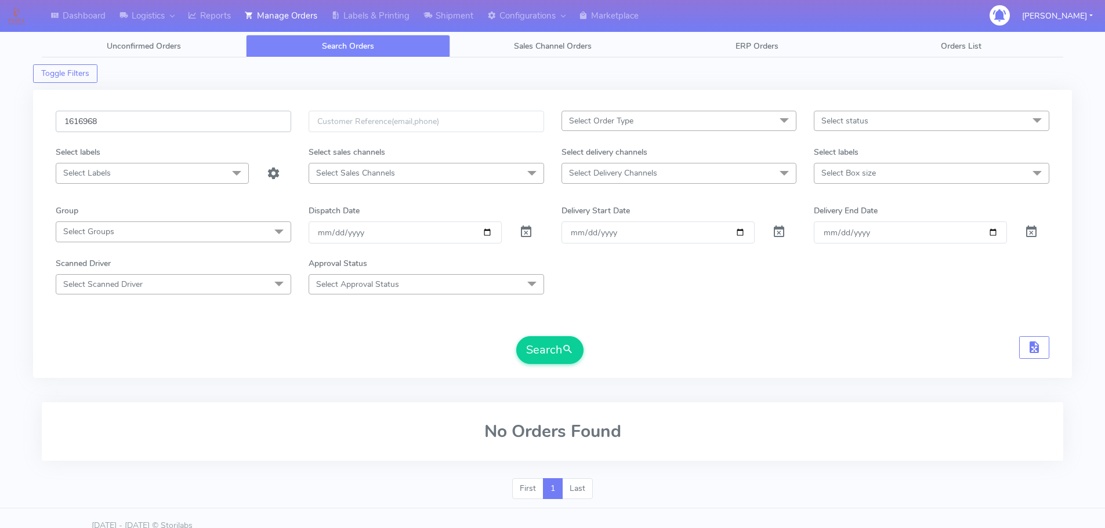 The height and width of the screenshot is (528, 1105). Describe the element at coordinates (596, 211) in the screenshot. I see `label: Delivery Start Date` at that location.